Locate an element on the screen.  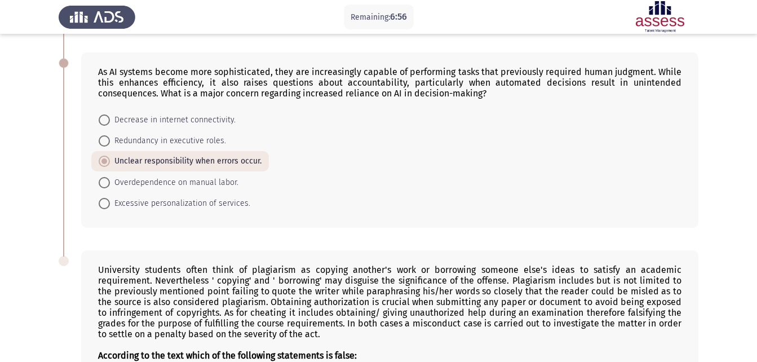
p: Remaining: is located at coordinates (379, 17).